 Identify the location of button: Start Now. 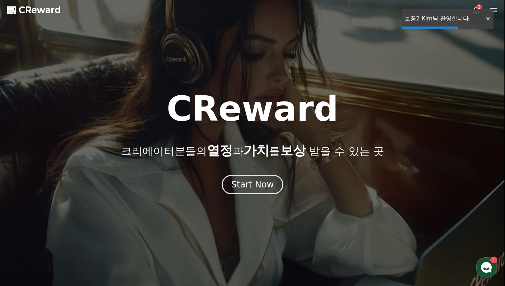
(253, 185).